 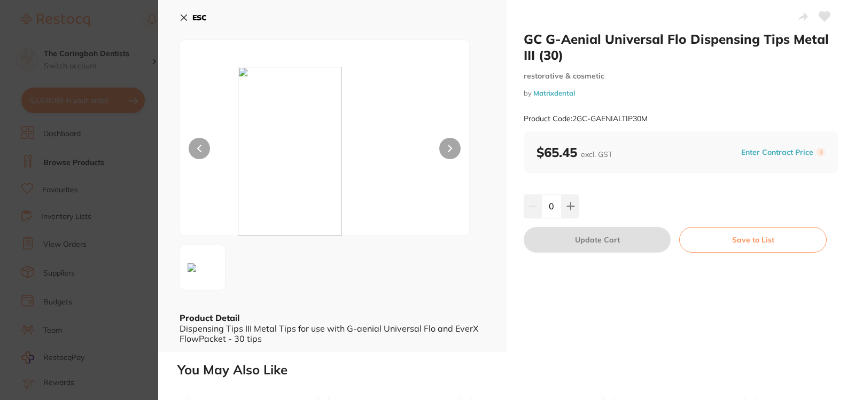 What do you see at coordinates (597, 240) in the screenshot?
I see `button: Update Cart` at bounding box center [597, 240].